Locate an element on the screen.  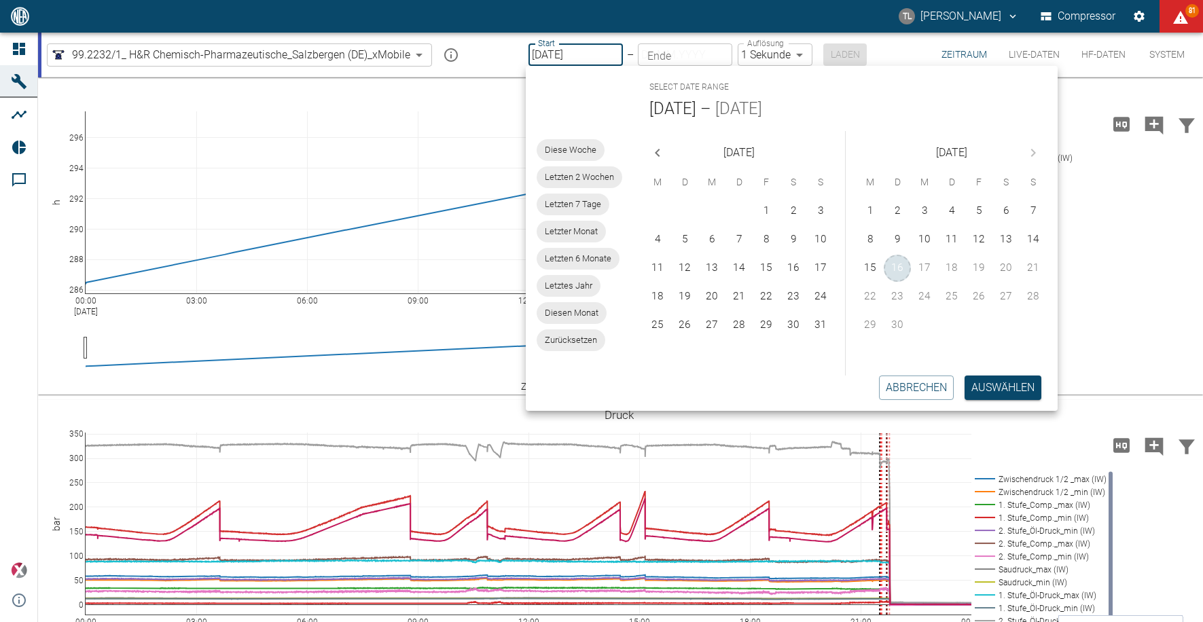
button: Auswählen is located at coordinates (1003, 388).